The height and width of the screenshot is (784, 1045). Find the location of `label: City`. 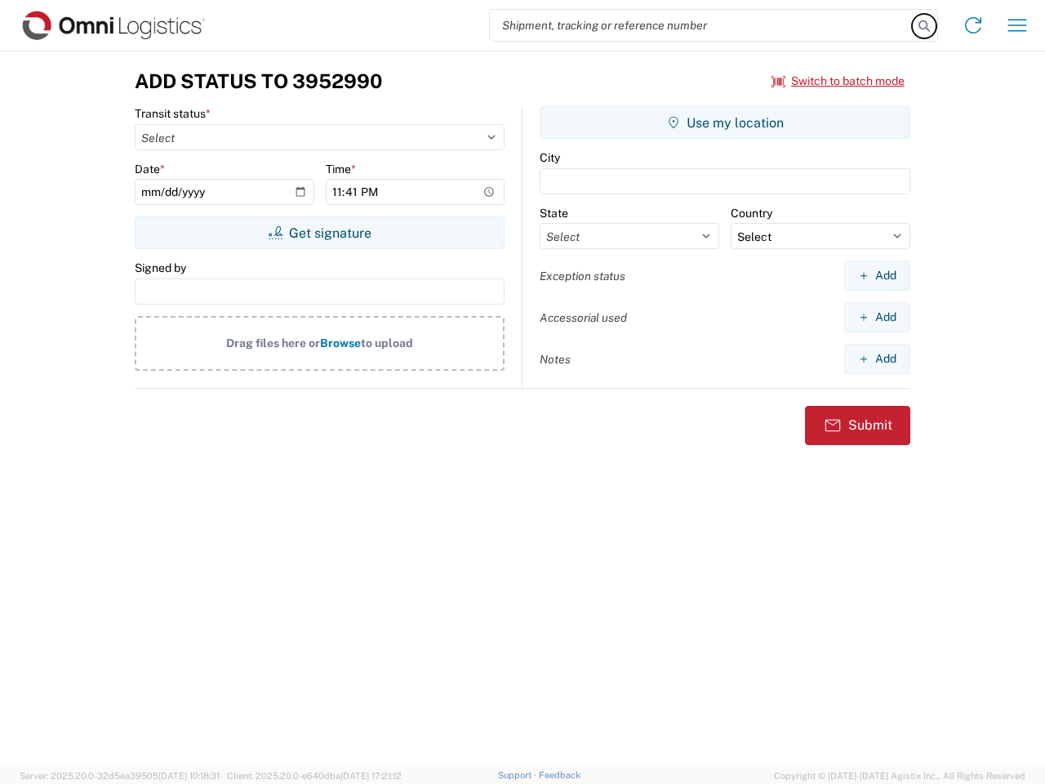

label: City is located at coordinates (550, 158).